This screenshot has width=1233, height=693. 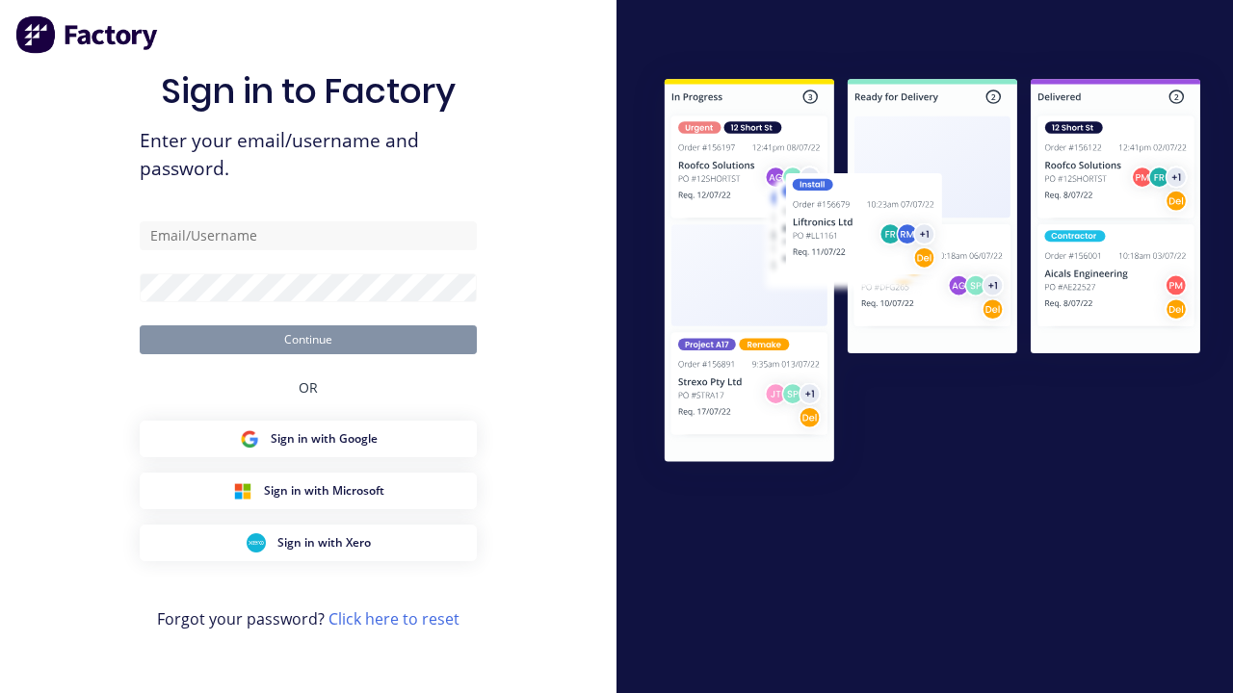 I want to click on input: Email/Username, so click(x=308, y=236).